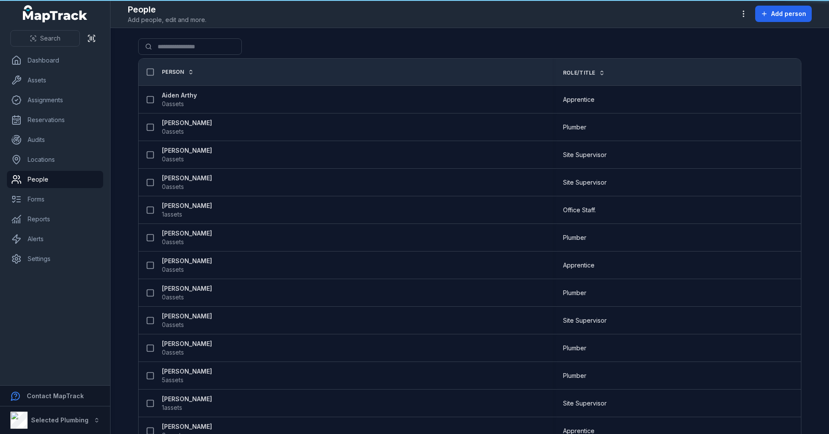  I want to click on a: Forms, so click(55, 200).